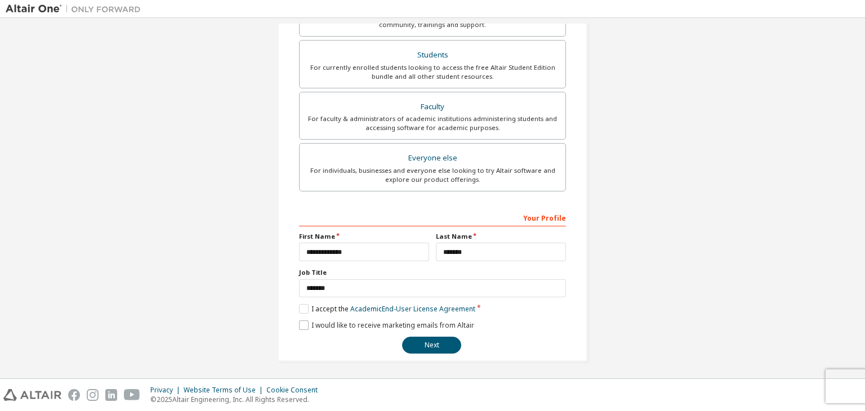  Describe the element at coordinates (432, 175) in the screenshot. I see `div: For individuals, businesses and everyone else looking to try Altair software and explore our prod...` at that location.